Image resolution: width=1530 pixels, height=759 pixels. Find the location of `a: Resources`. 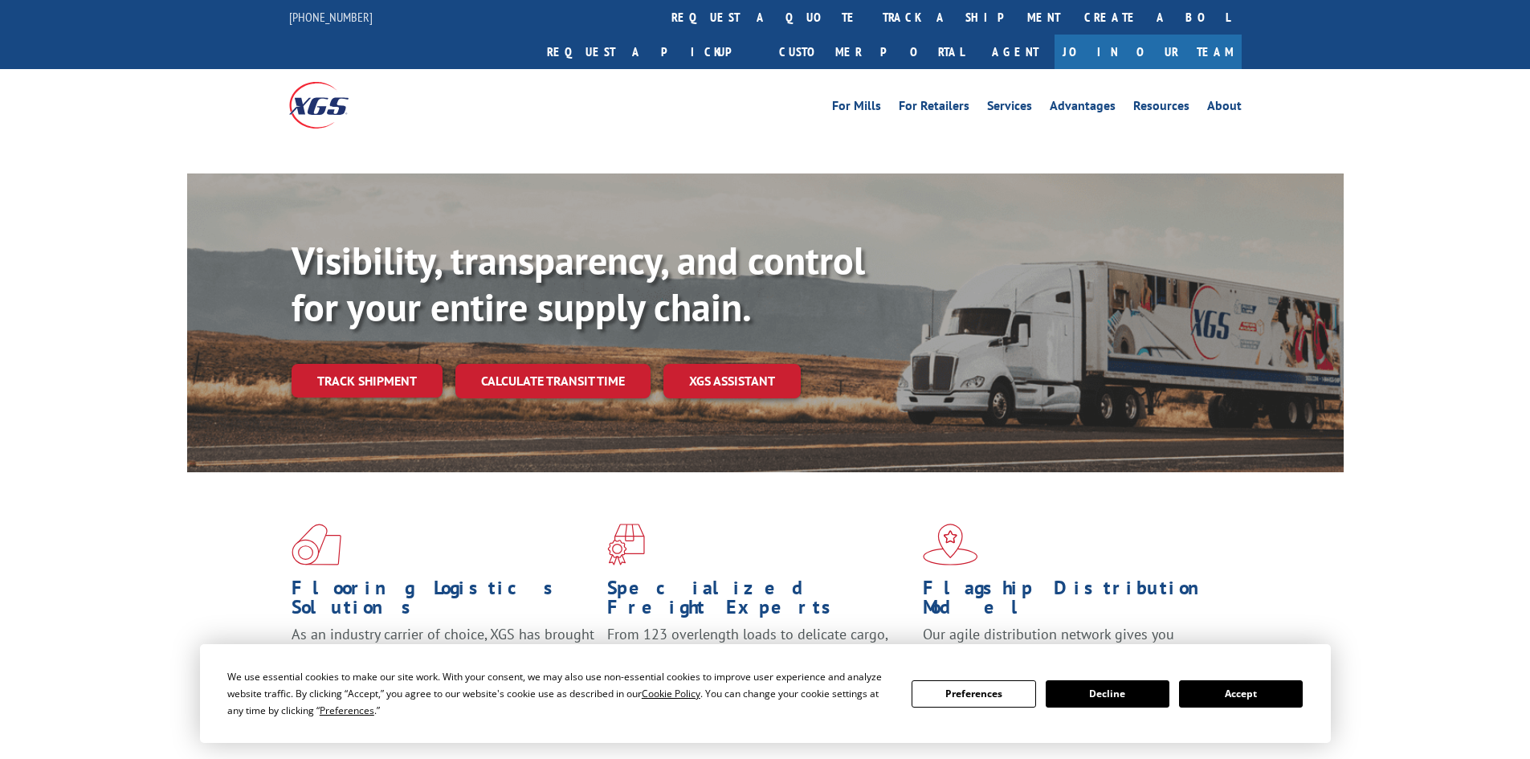

a: Resources is located at coordinates (1161, 108).